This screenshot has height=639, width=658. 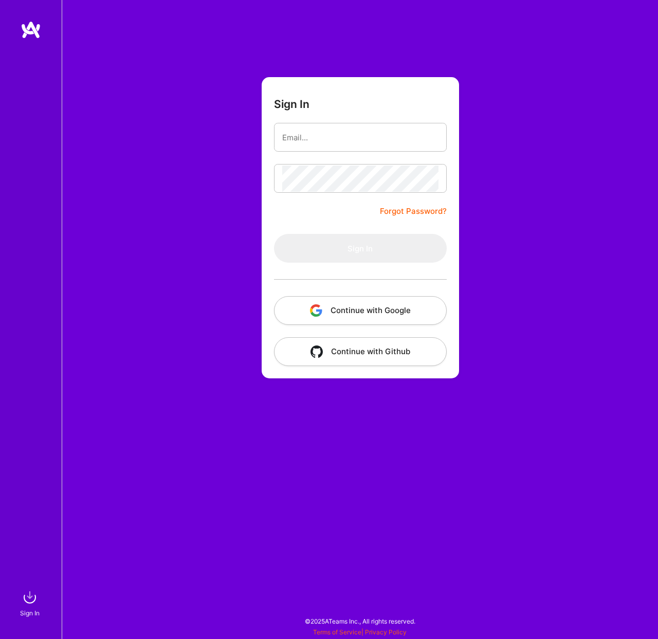 I want to click on button: Continue with Google, so click(x=360, y=310).